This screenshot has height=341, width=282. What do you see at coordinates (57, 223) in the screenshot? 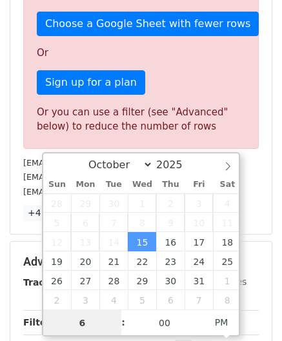
I see `span: October 5, 2025` at bounding box center [57, 223].